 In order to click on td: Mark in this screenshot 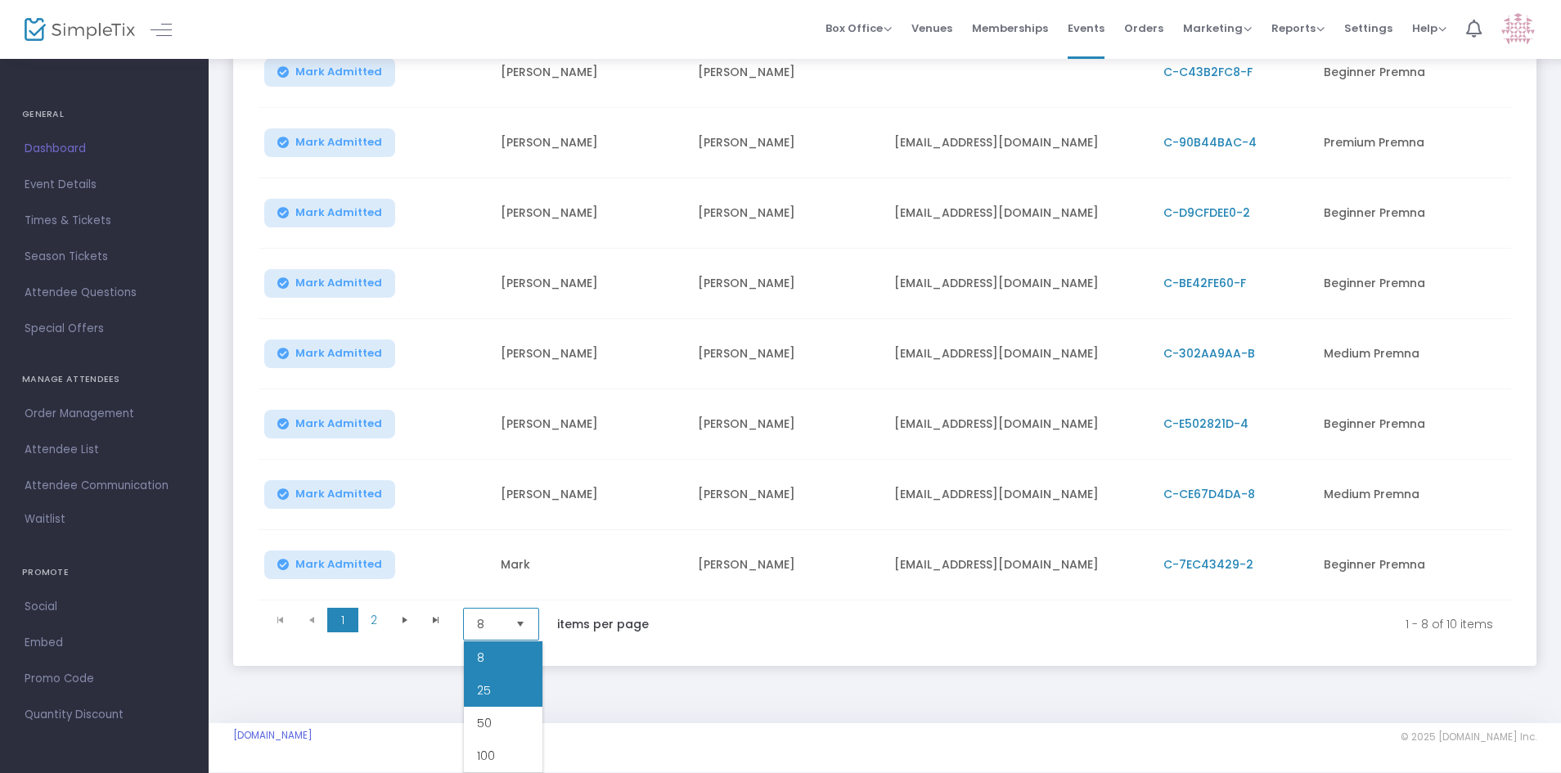, I will do `click(589, 565)`.